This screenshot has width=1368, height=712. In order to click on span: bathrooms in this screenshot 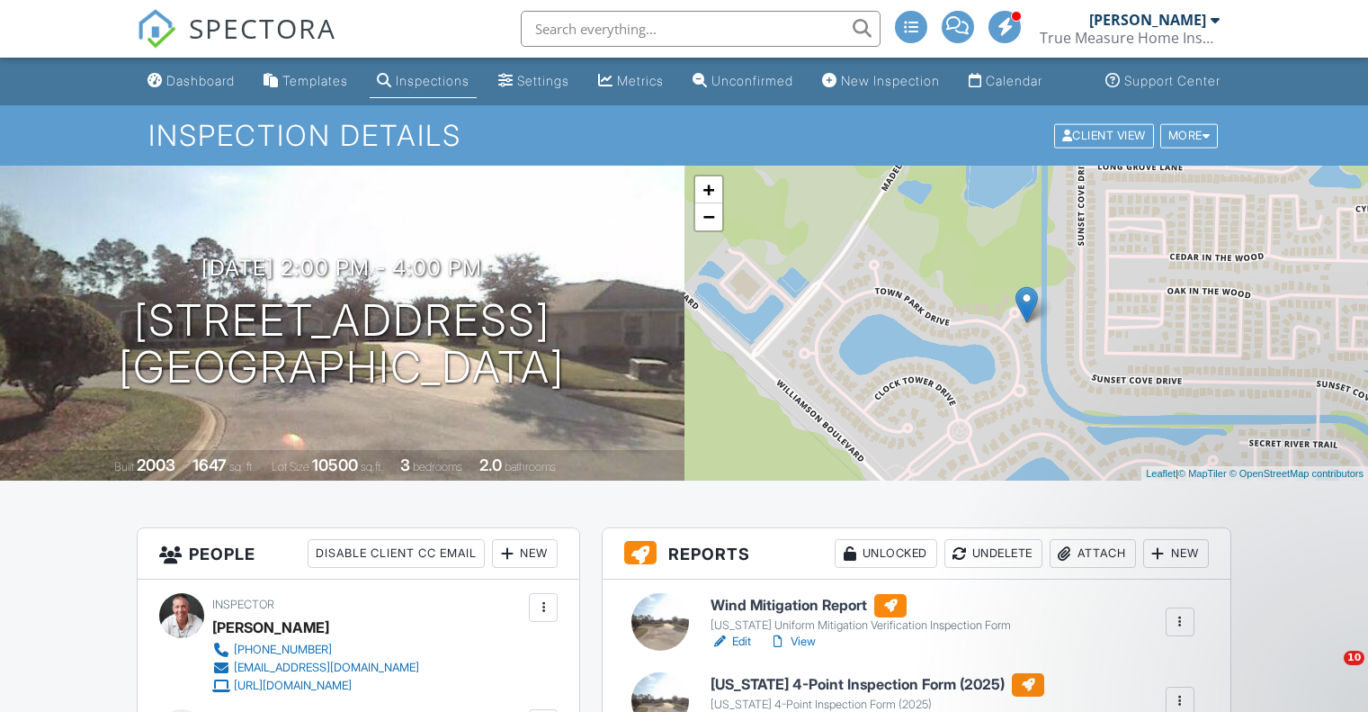, I will do `click(530, 466)`.